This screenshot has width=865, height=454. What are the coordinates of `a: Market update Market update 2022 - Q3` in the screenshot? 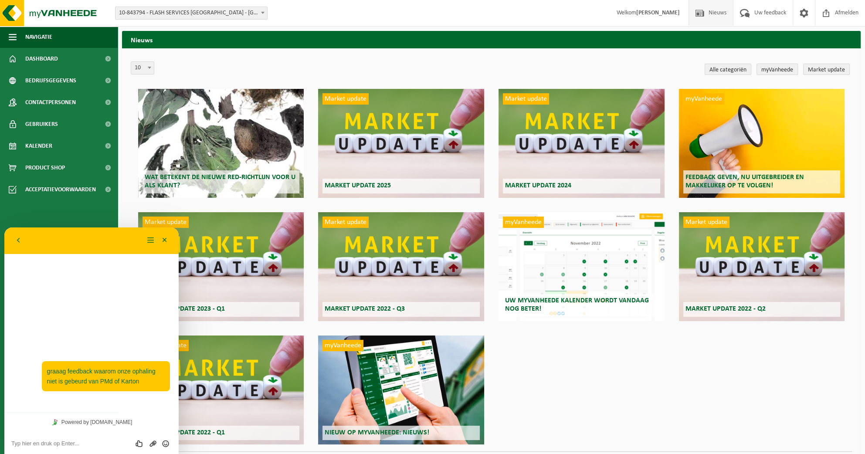 It's located at (401, 267).